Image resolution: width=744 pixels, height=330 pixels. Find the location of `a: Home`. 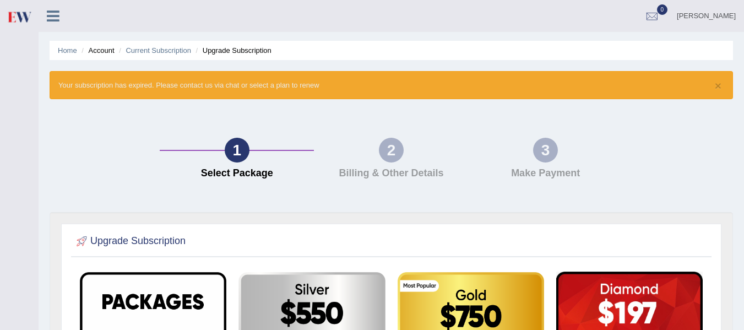

a: Home is located at coordinates (67, 50).